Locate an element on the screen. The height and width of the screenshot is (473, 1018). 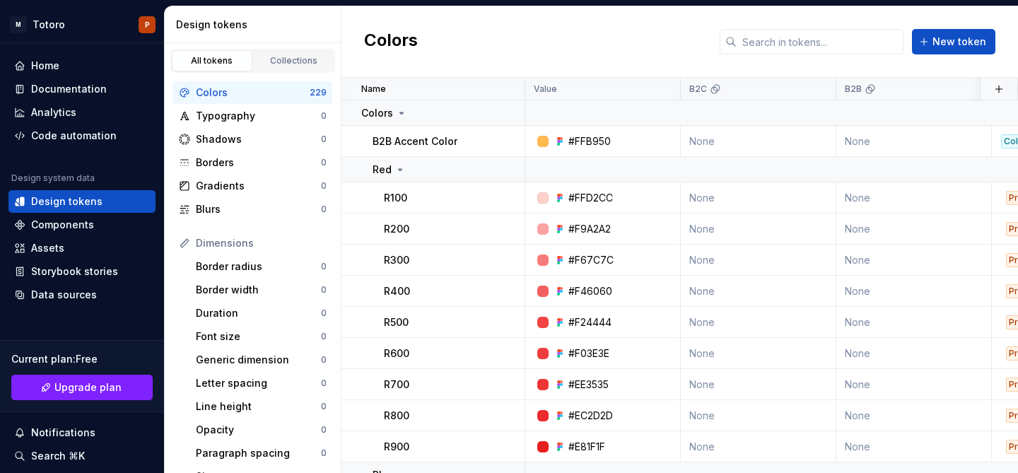
div: Blurs is located at coordinates (258, 209).